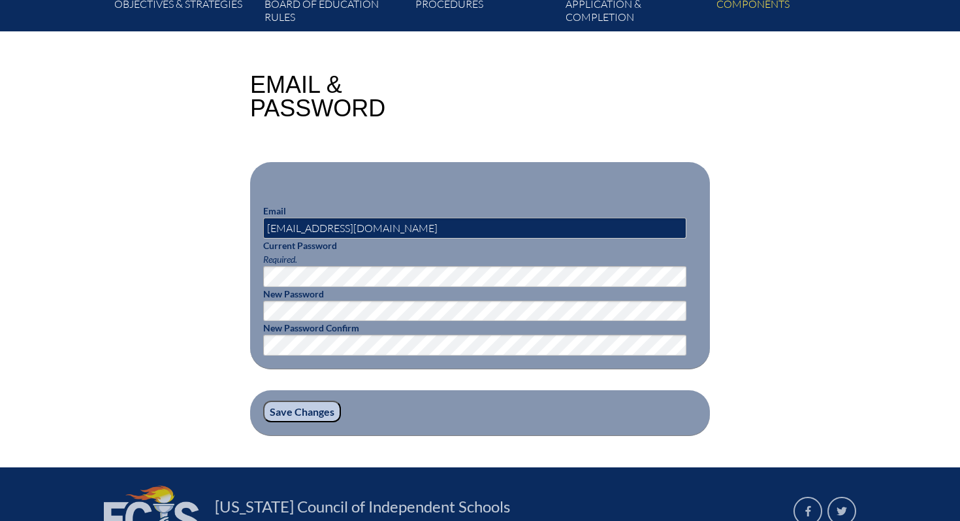  What do you see at coordinates (300, 245) in the screenshot?
I see `label: Current Password` at bounding box center [300, 245].